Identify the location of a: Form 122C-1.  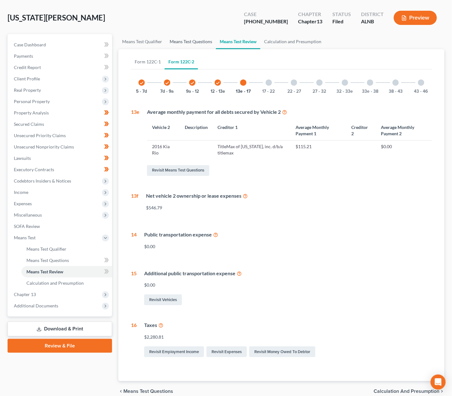
(148, 62).